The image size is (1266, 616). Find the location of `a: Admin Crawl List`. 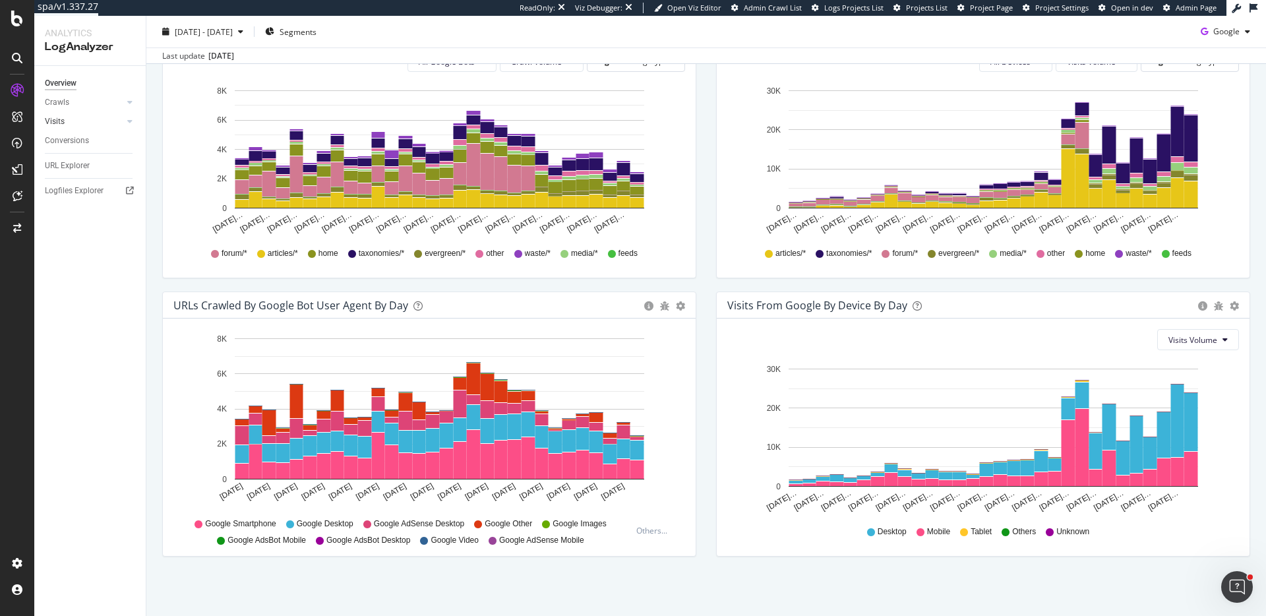

a: Admin Crawl List is located at coordinates (766, 8).